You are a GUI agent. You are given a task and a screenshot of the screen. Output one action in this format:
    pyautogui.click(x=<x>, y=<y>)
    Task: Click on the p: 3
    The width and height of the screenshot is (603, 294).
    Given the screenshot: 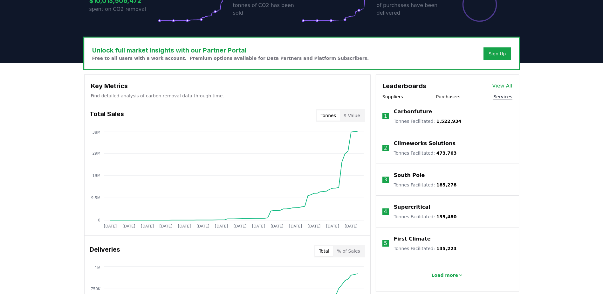 What is the action you would take?
    pyautogui.click(x=386, y=180)
    